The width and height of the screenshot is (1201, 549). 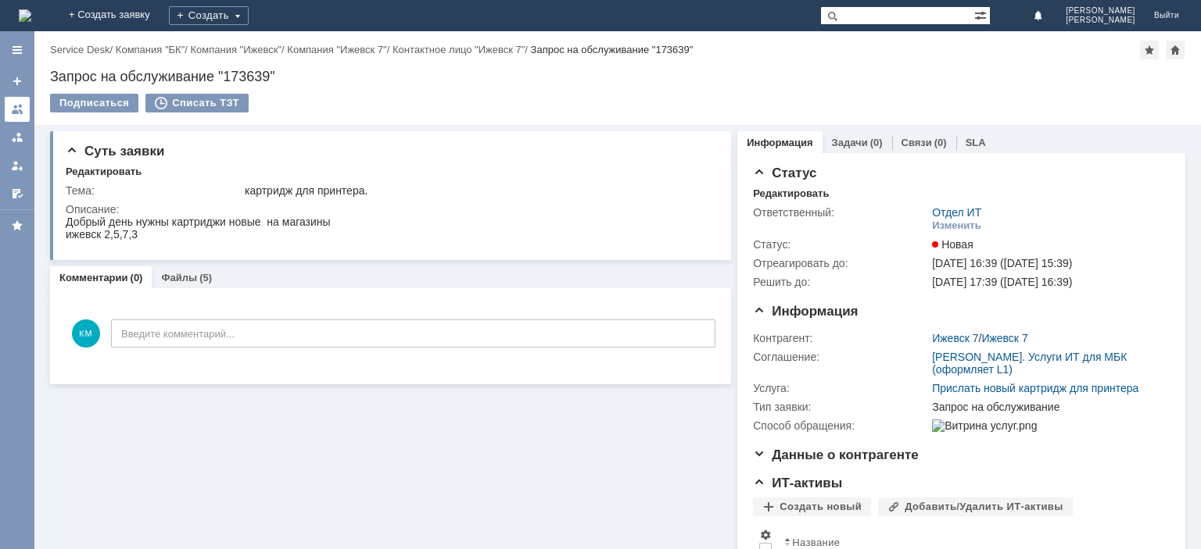 What do you see at coordinates (94, 277) in the screenshot?
I see `a: Комментарии` at bounding box center [94, 277].